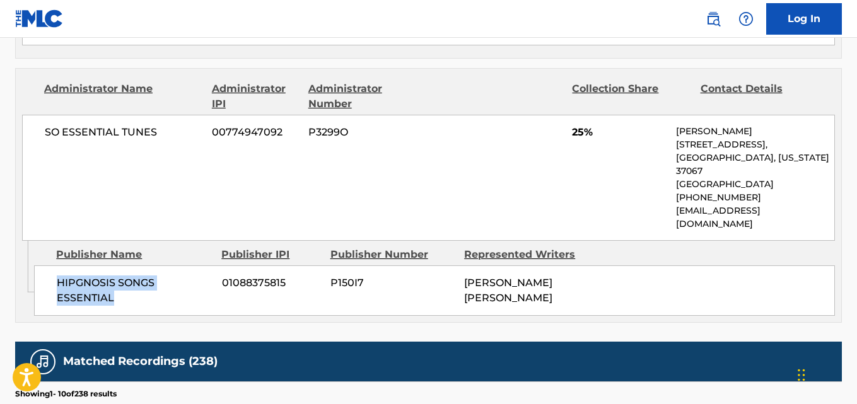  What do you see at coordinates (367, 96) in the screenshot?
I see `div: Administrator Number` at bounding box center [367, 96].